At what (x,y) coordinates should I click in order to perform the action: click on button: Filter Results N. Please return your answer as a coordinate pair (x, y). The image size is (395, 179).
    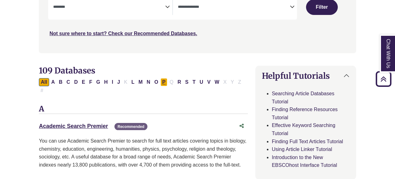
    Looking at the image, I should click on (149, 82).